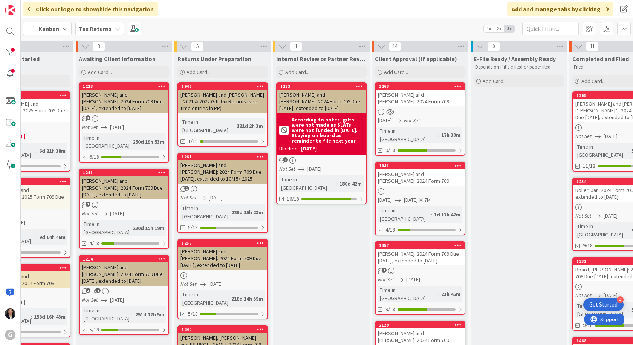 The image size is (633, 345). Describe the element at coordinates (395, 46) in the screenshot. I see `span: 14` at that location.